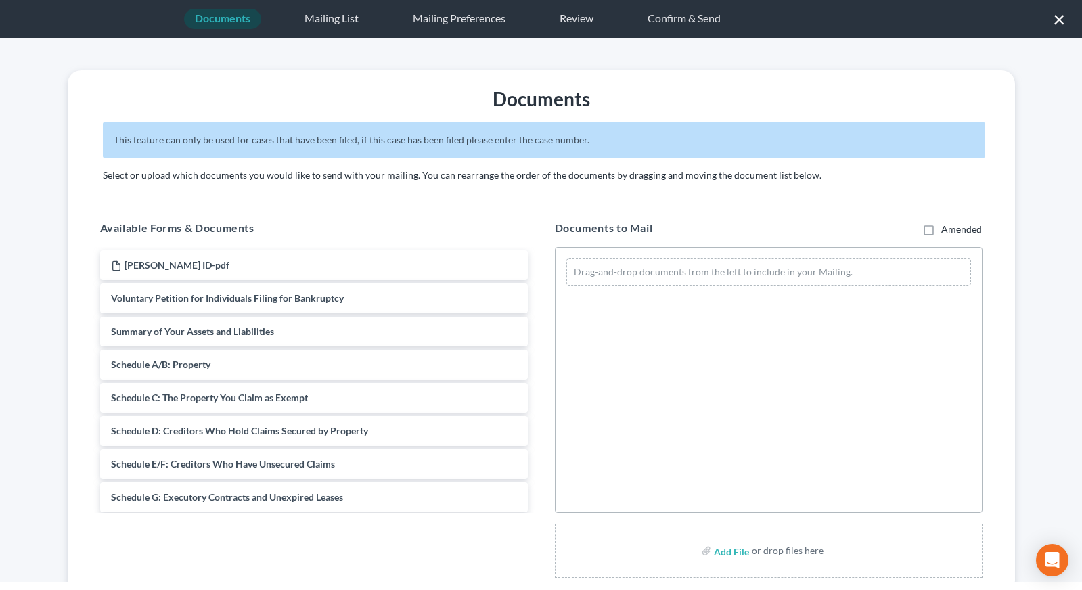 The image size is (1082, 590). What do you see at coordinates (331, 19) in the screenshot?
I see `div: Mailing List` at bounding box center [331, 19].